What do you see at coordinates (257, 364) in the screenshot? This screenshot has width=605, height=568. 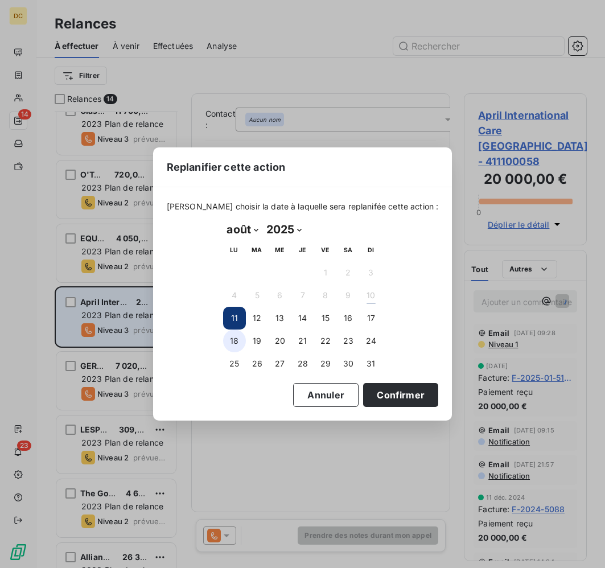 I see `button: 26` at bounding box center [257, 364].